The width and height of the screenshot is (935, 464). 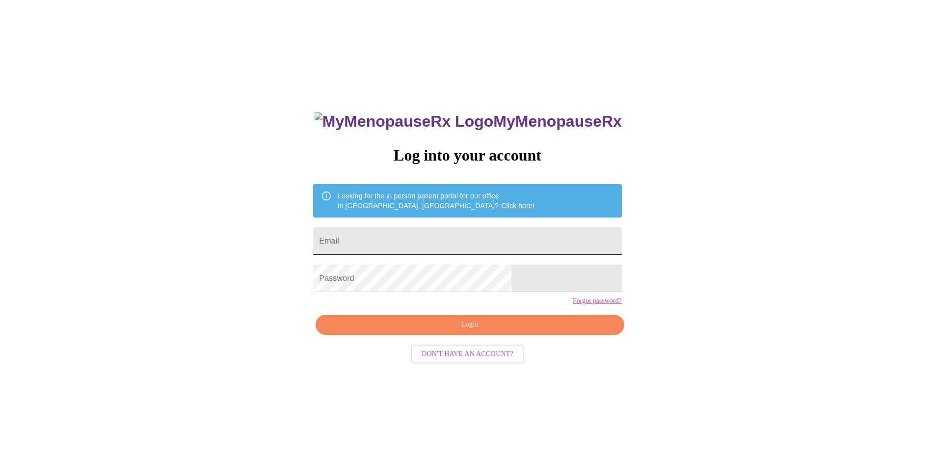 What do you see at coordinates (467, 155) in the screenshot?
I see `h3: Log into your account` at bounding box center [467, 155].